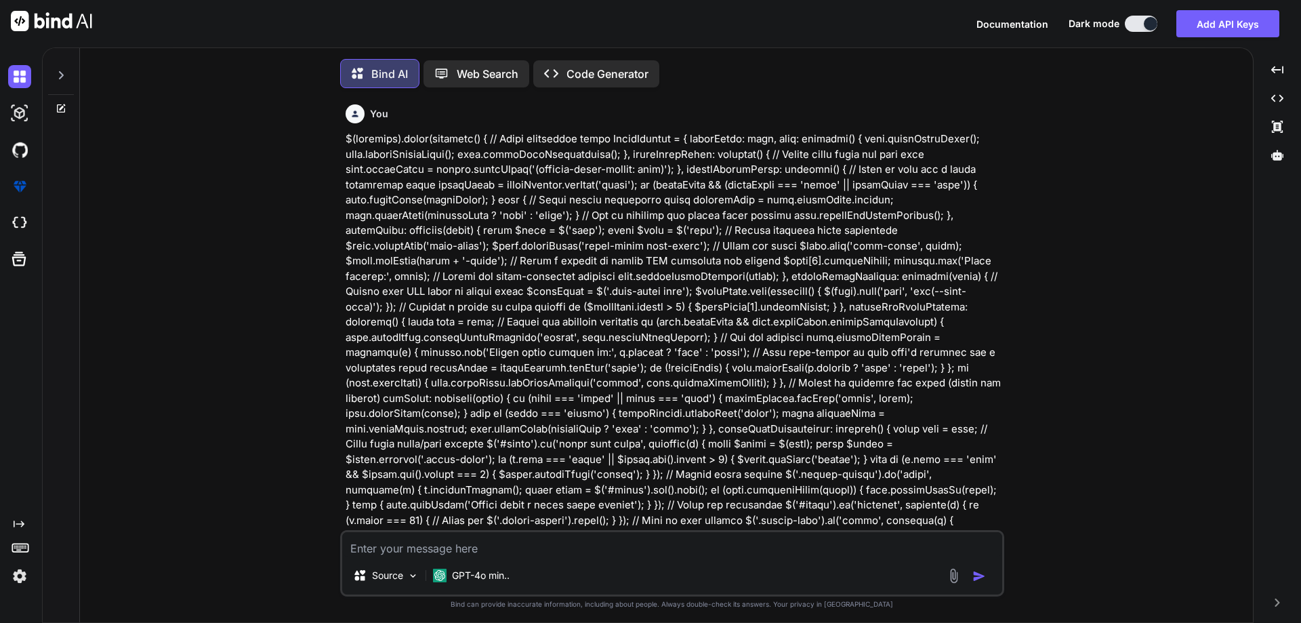 The width and height of the screenshot is (1301, 623). I want to click on h6: You, so click(379, 114).